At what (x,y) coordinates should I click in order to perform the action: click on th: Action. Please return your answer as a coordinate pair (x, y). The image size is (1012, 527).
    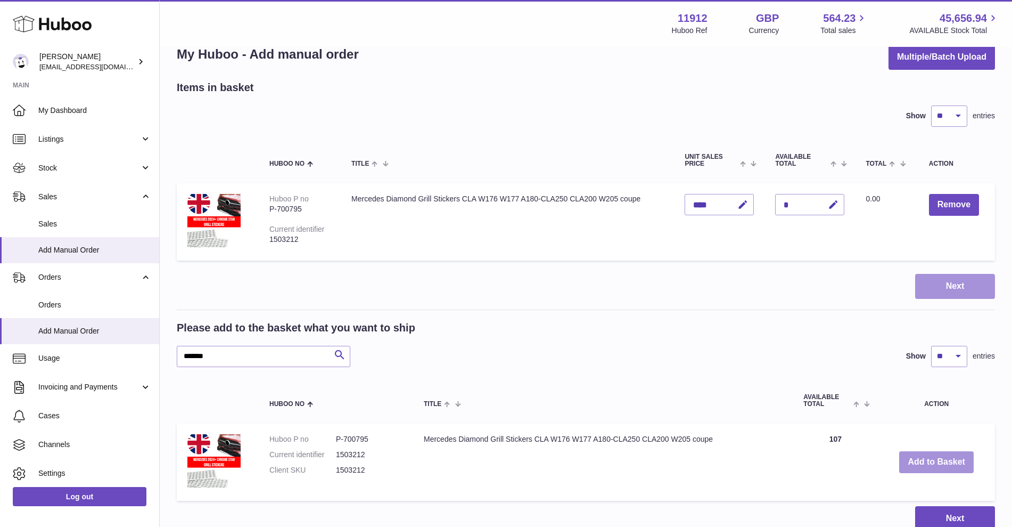
    Looking at the image, I should click on (937, 400).